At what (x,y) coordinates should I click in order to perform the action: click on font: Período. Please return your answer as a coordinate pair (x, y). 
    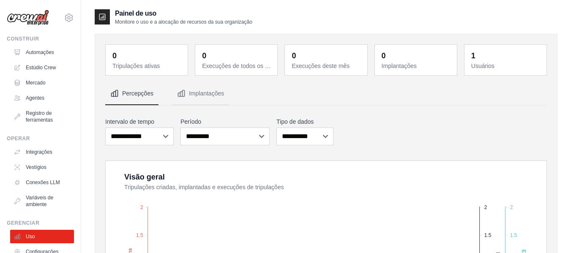
    Looking at the image, I should click on (191, 122).